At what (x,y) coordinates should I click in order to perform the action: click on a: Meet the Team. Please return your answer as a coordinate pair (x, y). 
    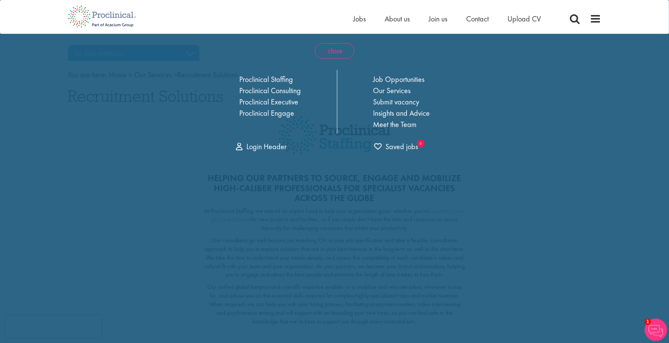
    Looking at the image, I should click on (395, 124).